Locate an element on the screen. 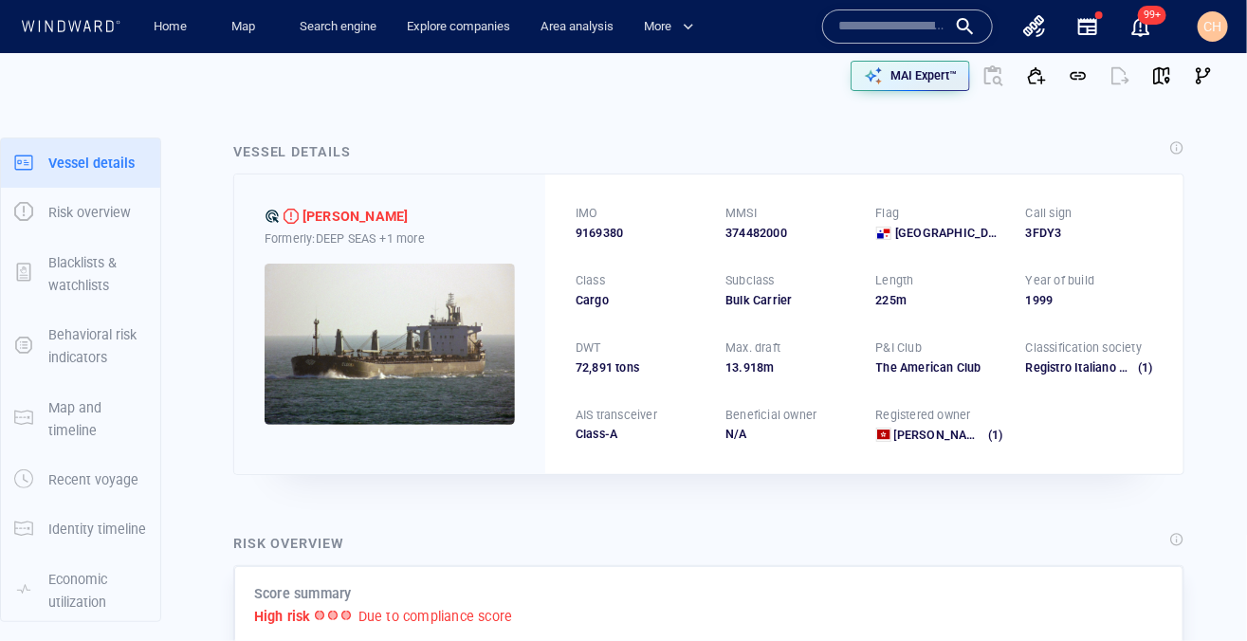  p: Registered owner is located at coordinates (924, 415).